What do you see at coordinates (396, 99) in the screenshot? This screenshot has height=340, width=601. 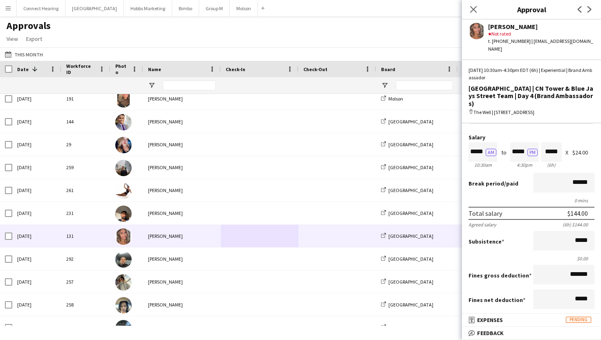 I see `span: Molson` at bounding box center [396, 99].